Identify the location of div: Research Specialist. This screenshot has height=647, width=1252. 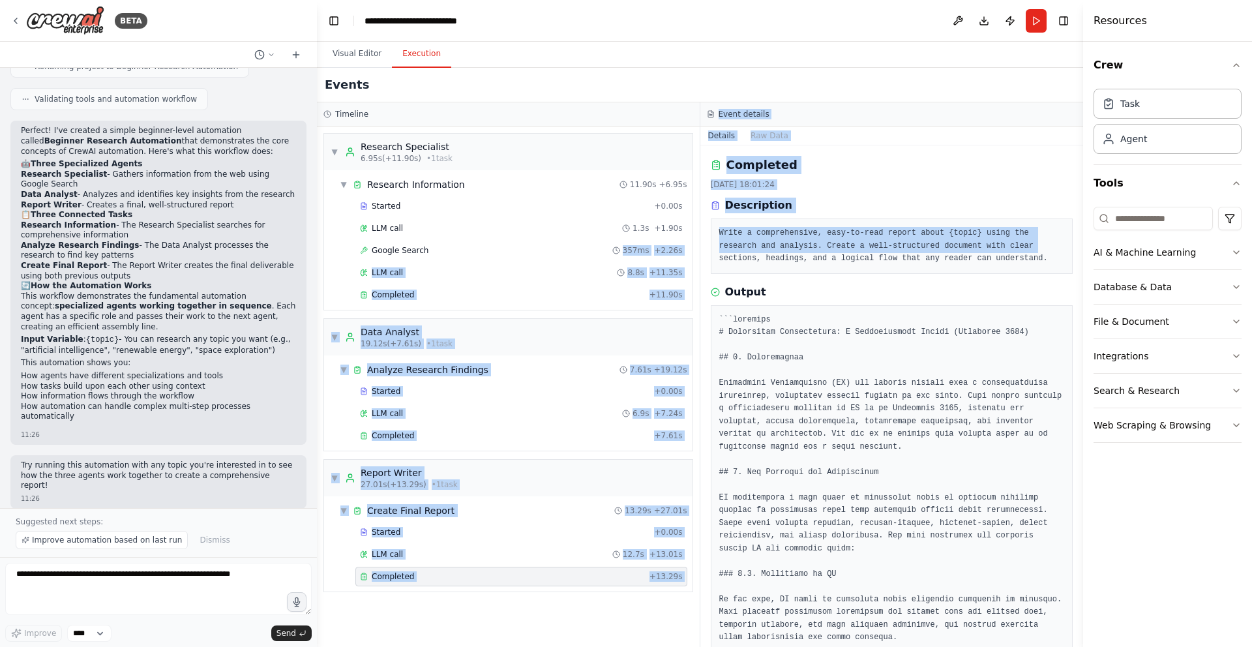
(406, 147).